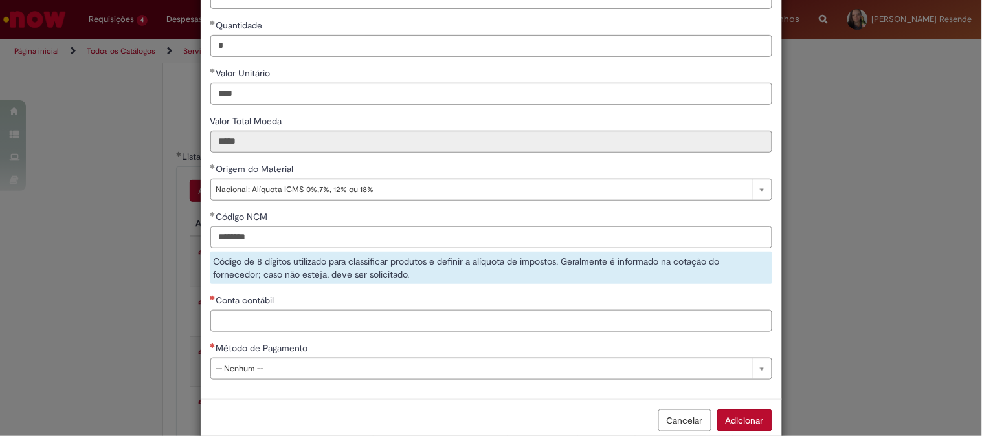 This screenshot has width=982, height=436. What do you see at coordinates (247, 300) in the screenshot?
I see `span: Conta contábil` at bounding box center [247, 300].